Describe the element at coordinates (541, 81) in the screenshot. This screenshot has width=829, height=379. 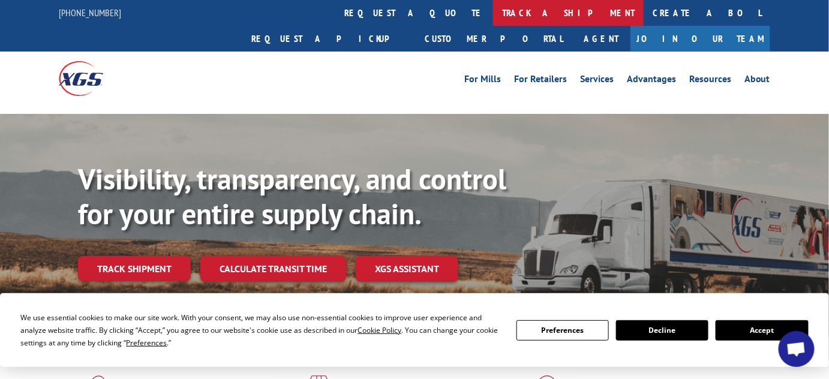
I see `a: For Retailers` at that location.